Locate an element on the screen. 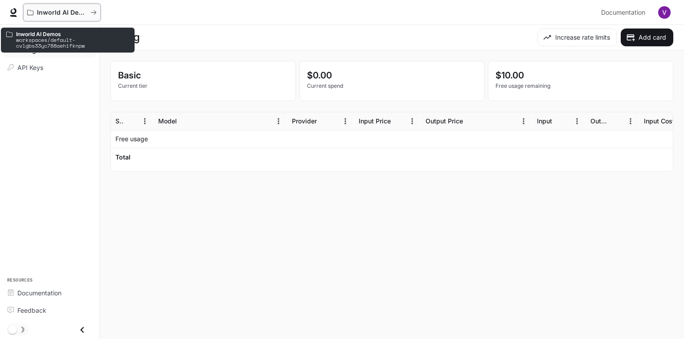 This screenshot has width=684, height=339. div: Output is located at coordinates (599, 121).